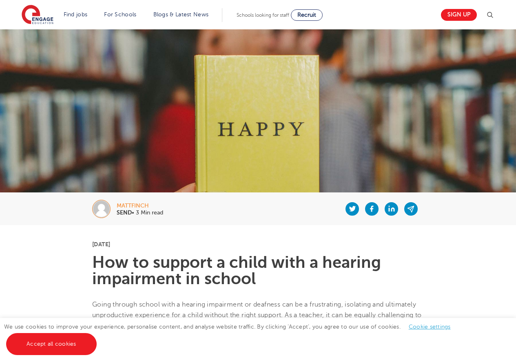 Image resolution: width=516 pixels, height=362 pixels. What do you see at coordinates (257, 320) in the screenshot?
I see `span: Going through school with a hearing impairment or deafness can be a frustrating, isolating and ul...` at bounding box center [257, 320].